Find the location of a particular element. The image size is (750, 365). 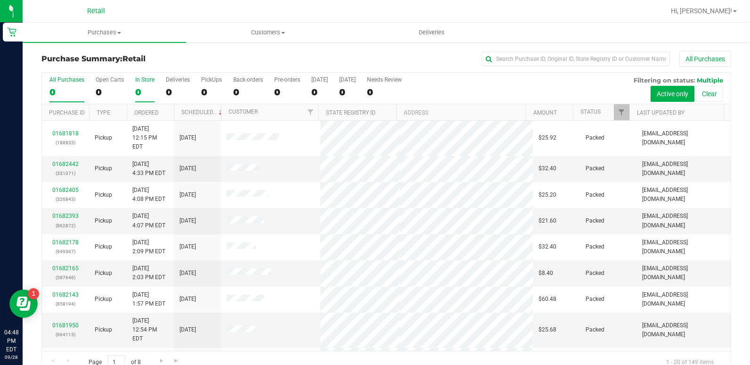

a: Scheduled is located at coordinates (203, 112).